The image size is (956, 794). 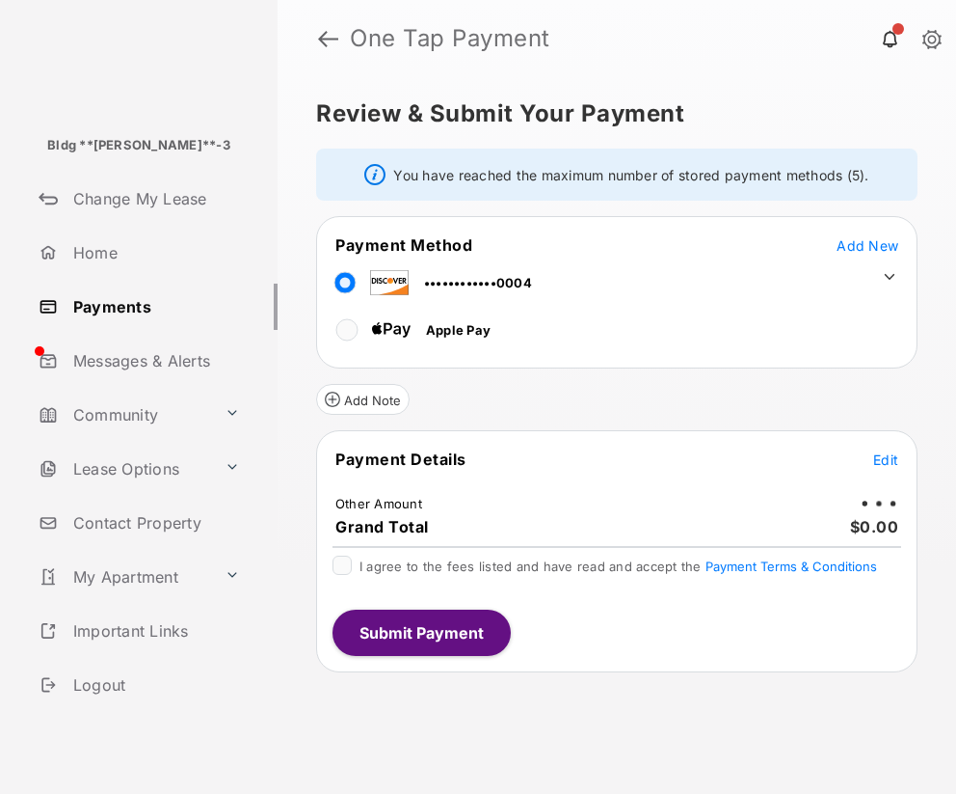 I want to click on span: Edit, so click(x=886, y=459).